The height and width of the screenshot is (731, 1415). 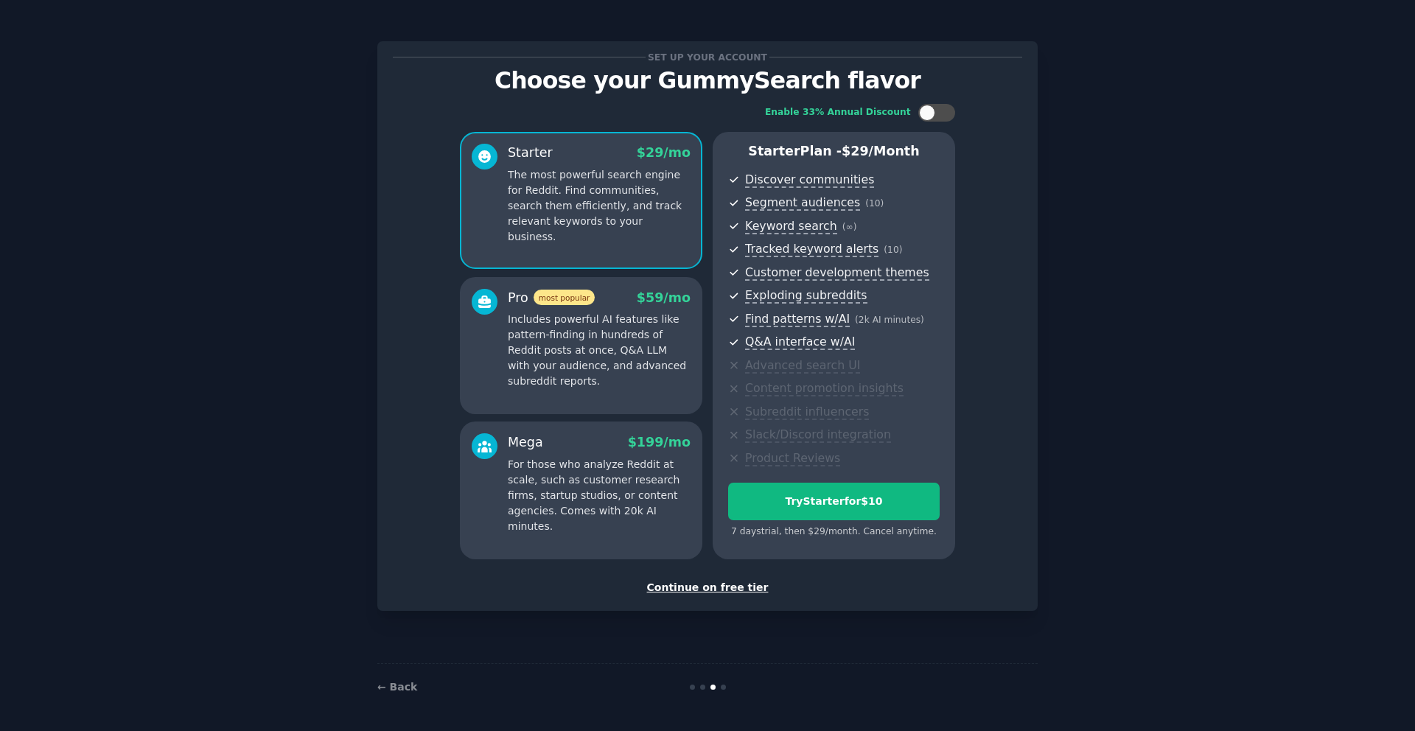 What do you see at coordinates (809, 180) in the screenshot?
I see `span: Discover communities` at bounding box center [809, 180].